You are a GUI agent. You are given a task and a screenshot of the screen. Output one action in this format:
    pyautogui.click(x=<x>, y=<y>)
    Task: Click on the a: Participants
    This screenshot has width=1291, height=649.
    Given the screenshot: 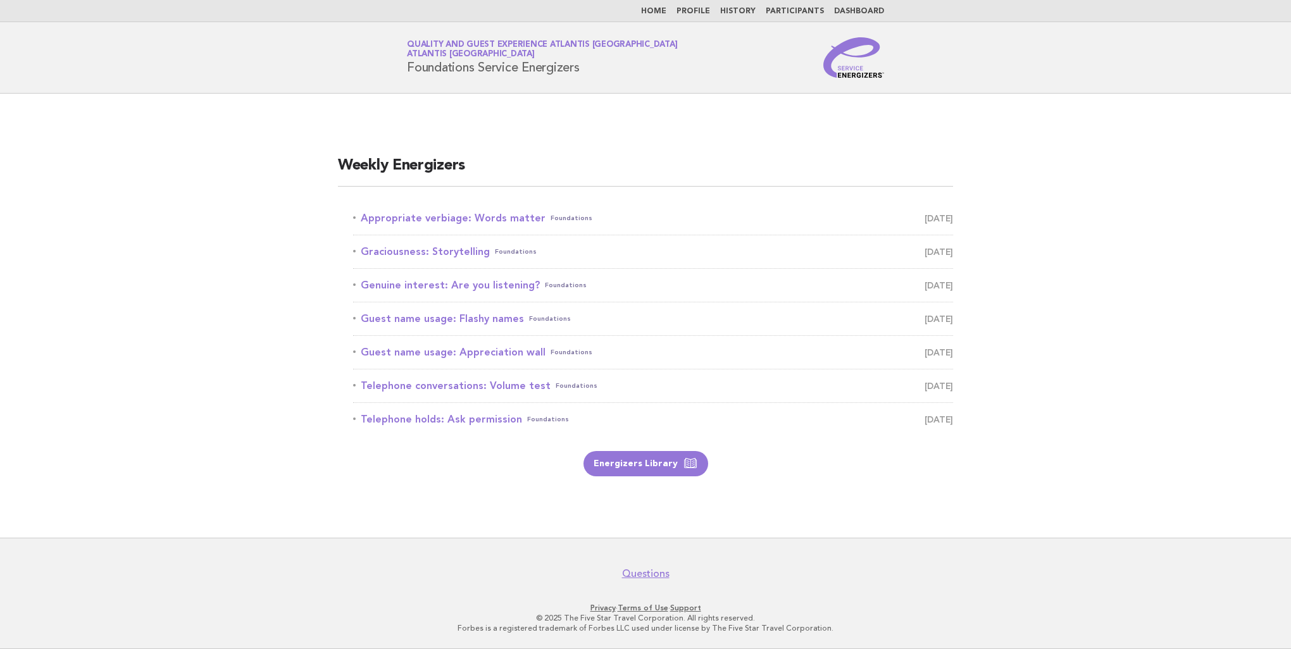 What is the action you would take?
    pyautogui.click(x=795, y=11)
    